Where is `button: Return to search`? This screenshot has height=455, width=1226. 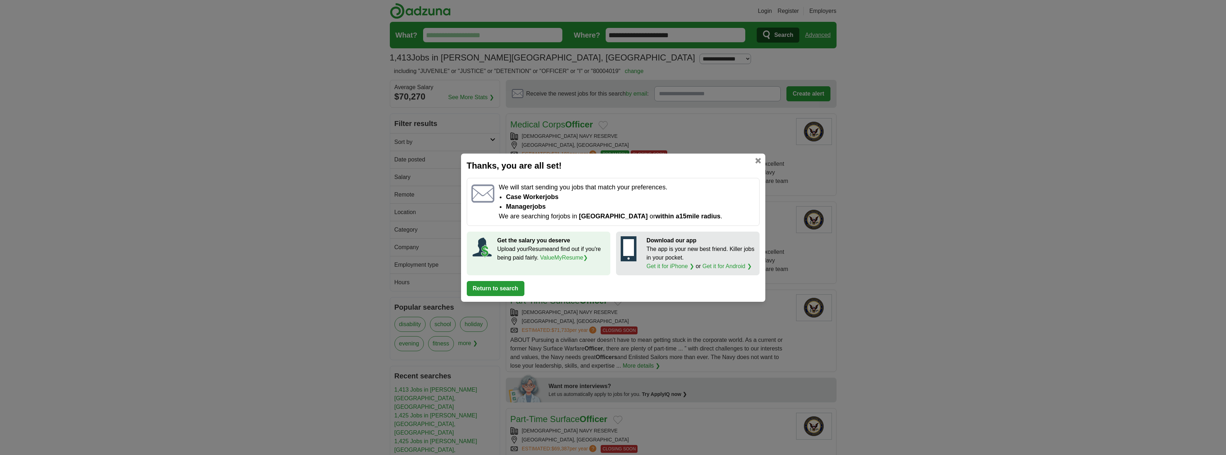 button: Return to search is located at coordinates (495, 289).